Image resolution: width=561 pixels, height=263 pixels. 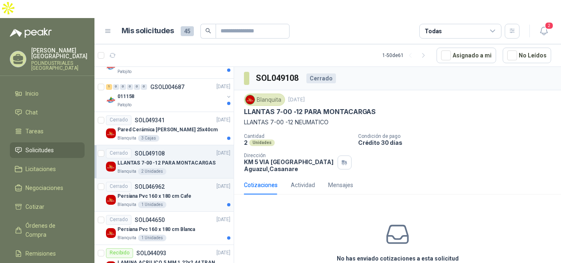 What do you see at coordinates (35, 131) in the screenshot?
I see `span: Tareas` at bounding box center [35, 131].